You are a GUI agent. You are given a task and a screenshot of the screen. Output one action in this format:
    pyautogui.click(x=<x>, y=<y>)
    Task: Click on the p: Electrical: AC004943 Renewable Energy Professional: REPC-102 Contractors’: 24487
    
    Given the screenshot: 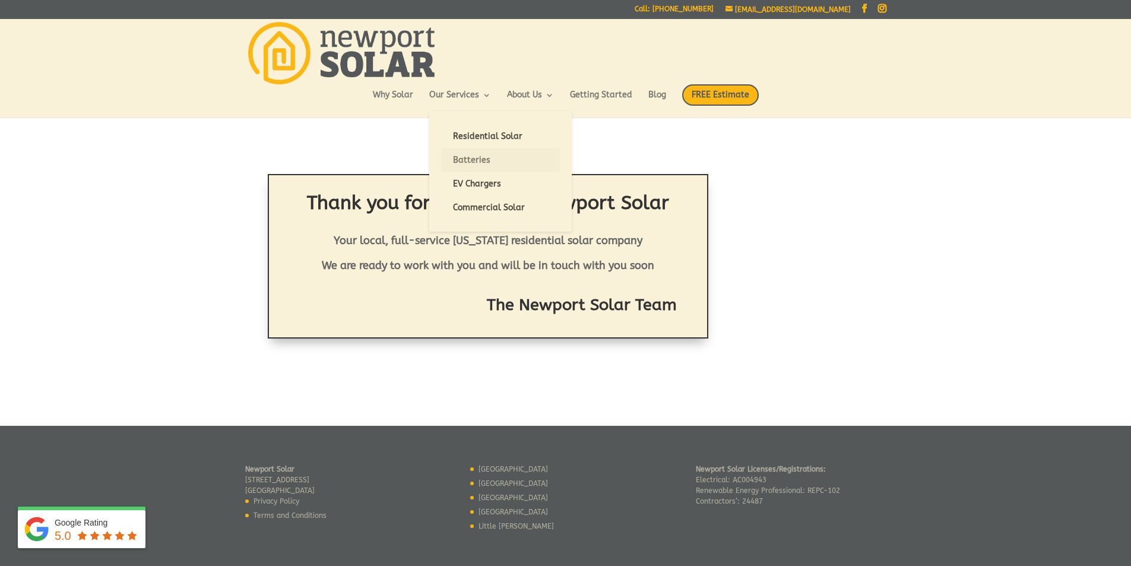 What is the action you would take?
    pyautogui.click(x=768, y=485)
    